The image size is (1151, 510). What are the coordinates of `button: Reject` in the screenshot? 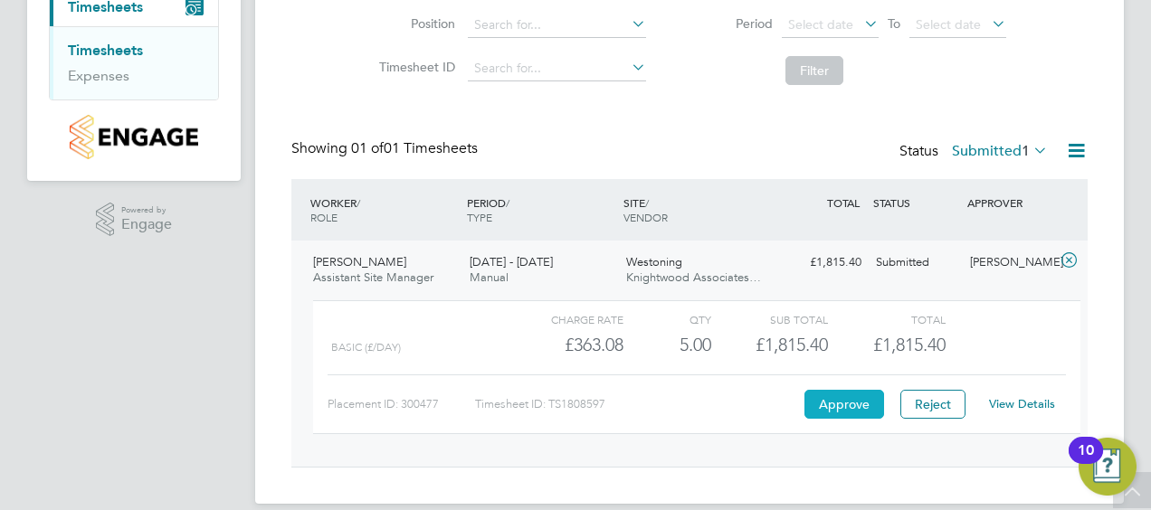 It's located at (933, 405).